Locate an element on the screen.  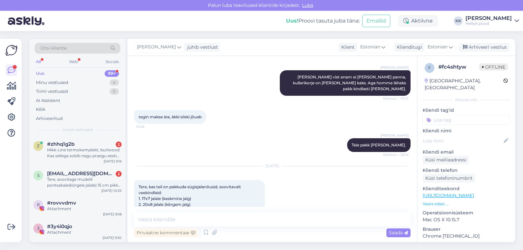
span: sandrajessipova@gmail.com is located at coordinates (81, 174).